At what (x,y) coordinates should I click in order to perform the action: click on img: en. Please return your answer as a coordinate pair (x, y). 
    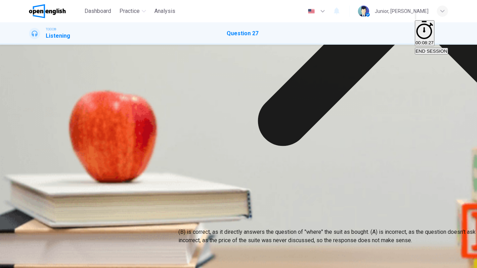
    Looking at the image, I should click on (311, 11).